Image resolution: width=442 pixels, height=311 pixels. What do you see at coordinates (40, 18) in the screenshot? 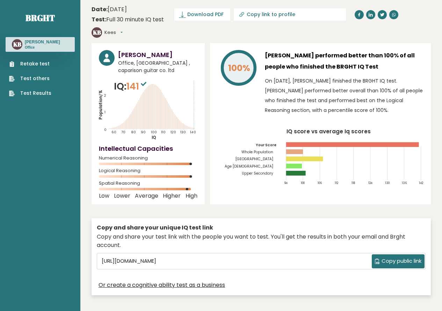
I see `a: Brght` at bounding box center [40, 18].